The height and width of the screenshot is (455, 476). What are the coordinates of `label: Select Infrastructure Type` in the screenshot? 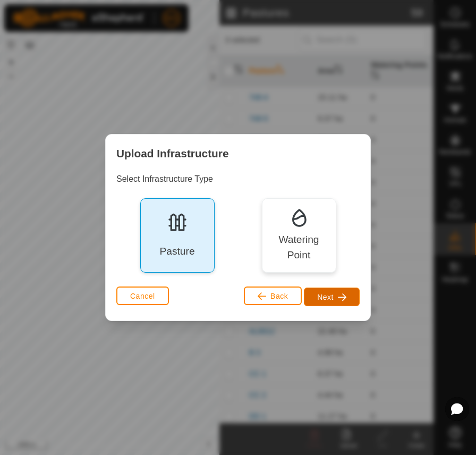 It's located at (165, 179).